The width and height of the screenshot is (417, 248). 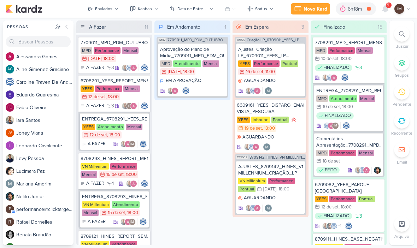 What do you see at coordinates (45, 184) in the screenshot?
I see `div: M a r i a n a A m o r i m` at bounding box center [45, 184].